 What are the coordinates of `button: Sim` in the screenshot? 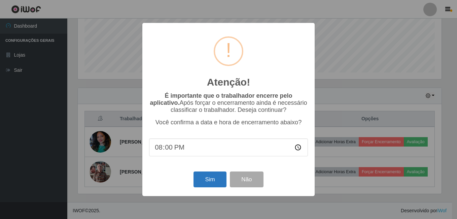 It's located at (210, 179).